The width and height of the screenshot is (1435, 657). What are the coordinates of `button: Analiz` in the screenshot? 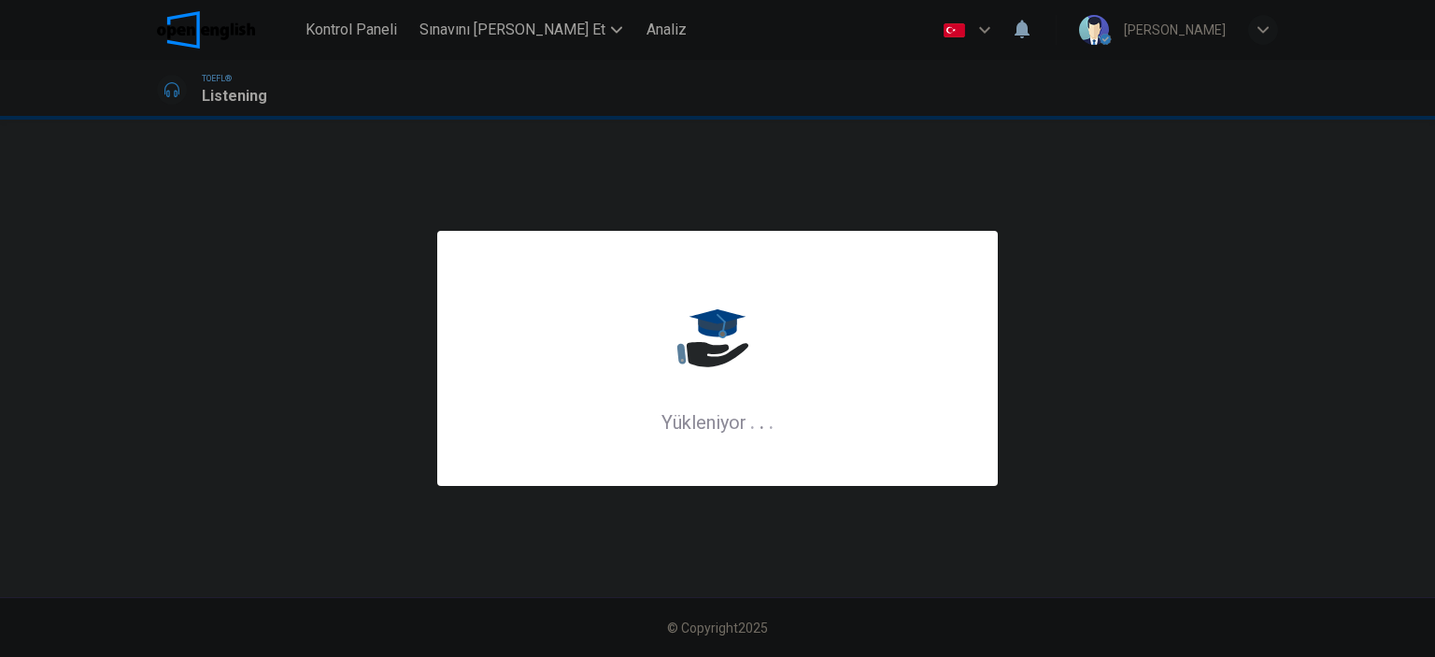 It's located at (667, 30).